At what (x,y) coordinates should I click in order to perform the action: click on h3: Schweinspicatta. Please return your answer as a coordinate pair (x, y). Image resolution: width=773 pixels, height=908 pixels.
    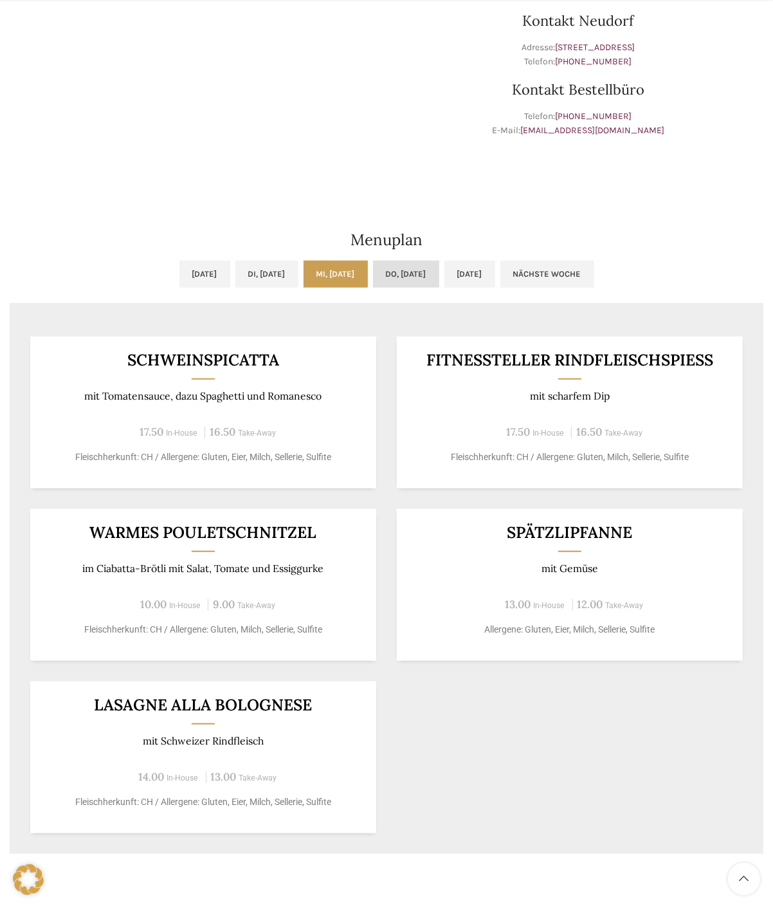
    Looking at the image, I should click on (203, 360).